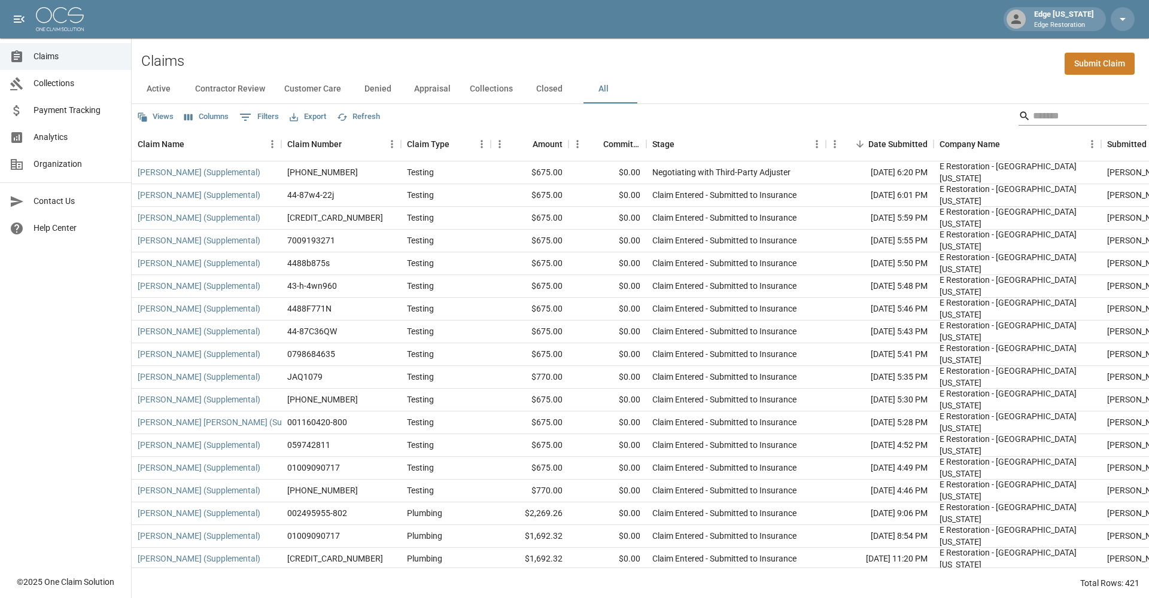 This screenshot has width=1149, height=598. I want to click on div: 002495955-802, so click(317, 513).